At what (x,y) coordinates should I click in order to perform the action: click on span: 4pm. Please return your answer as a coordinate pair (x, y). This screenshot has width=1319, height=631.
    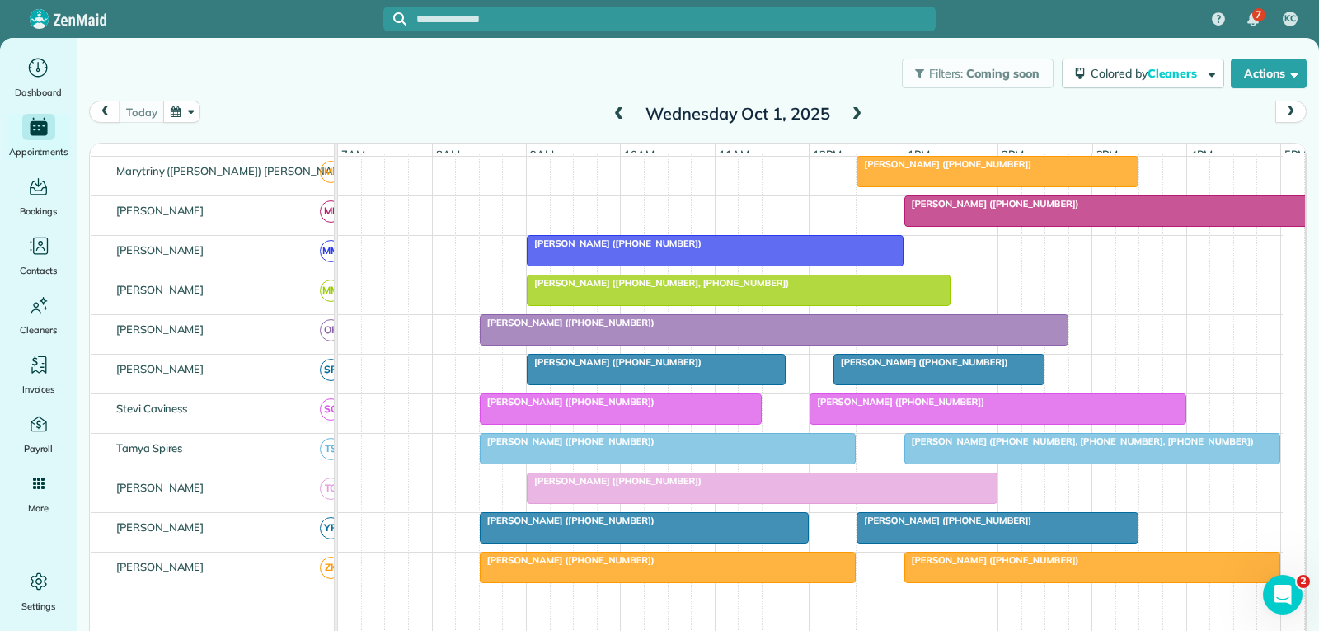
    Looking at the image, I should click on (1201, 154).